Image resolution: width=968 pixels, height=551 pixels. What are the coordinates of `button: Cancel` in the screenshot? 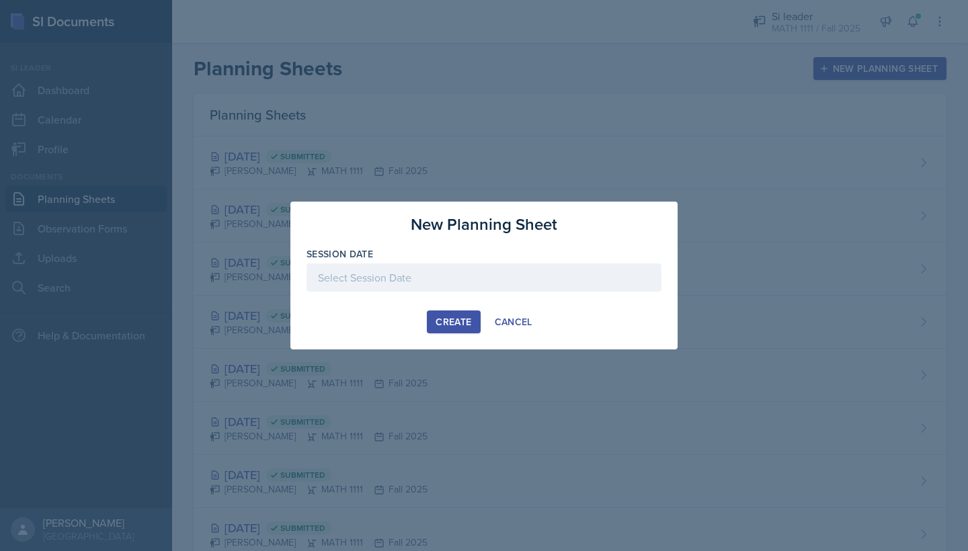 It's located at (514, 322).